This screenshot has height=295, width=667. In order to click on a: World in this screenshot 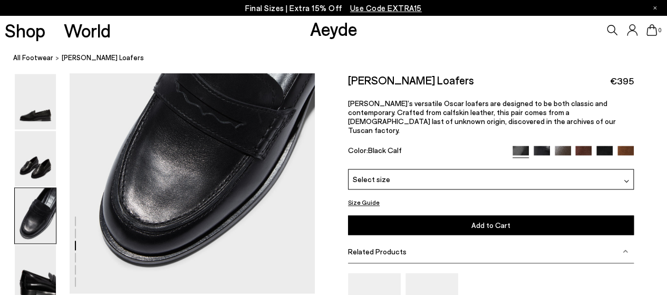, I will do `click(87, 30)`.